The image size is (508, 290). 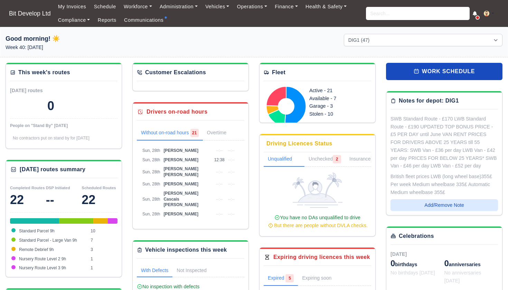 I want to click on a: Unqualified, so click(x=284, y=160).